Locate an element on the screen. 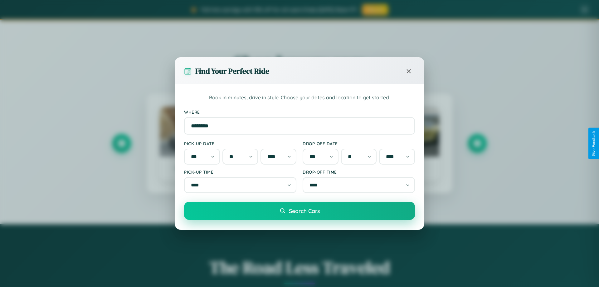 The height and width of the screenshot is (287, 599). span: Search Cars is located at coordinates (304, 211).